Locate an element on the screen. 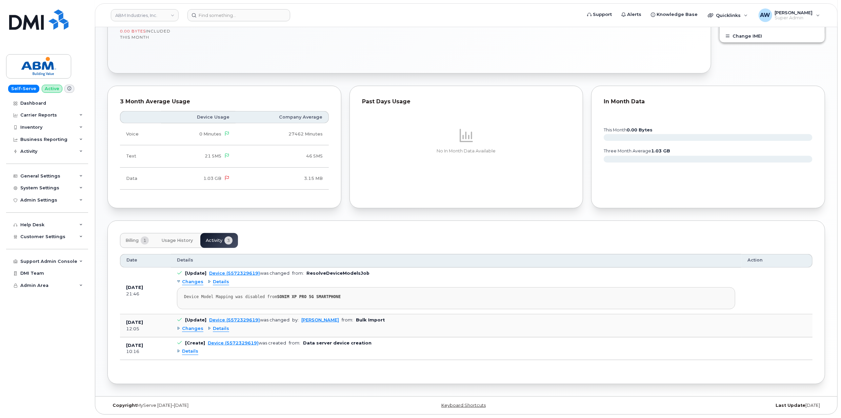 This screenshot has width=841, height=418. button: Change IMEI is located at coordinates (772, 36).